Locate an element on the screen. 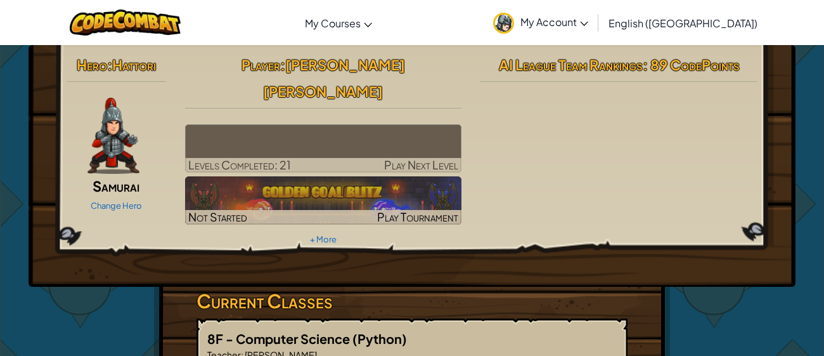 This screenshot has height=356, width=824. span: My Account is located at coordinates (554, 22).